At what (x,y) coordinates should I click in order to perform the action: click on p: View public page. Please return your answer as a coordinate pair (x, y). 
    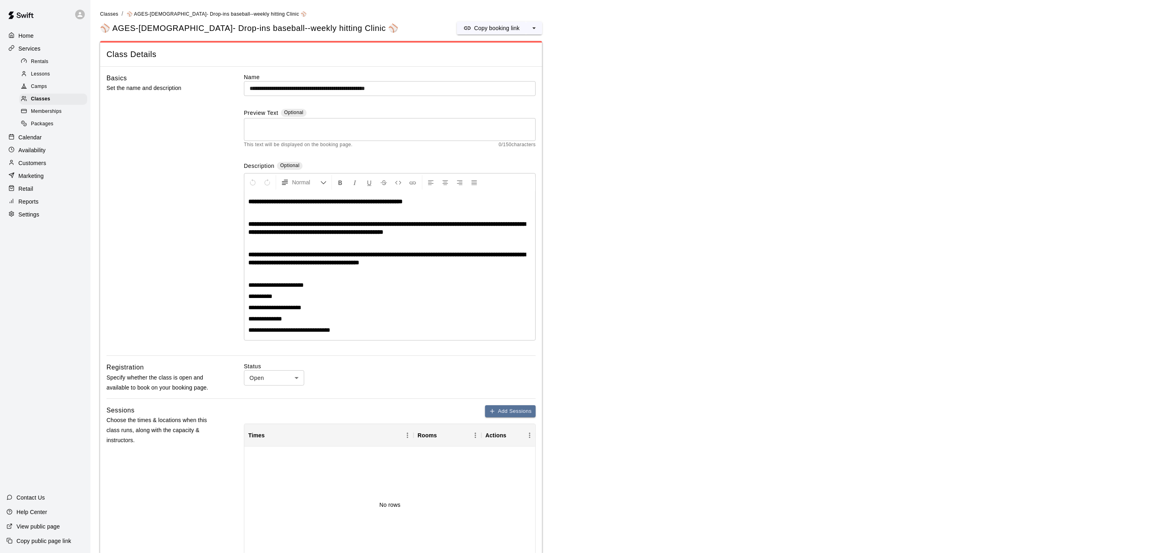
    Looking at the image, I should click on (38, 527).